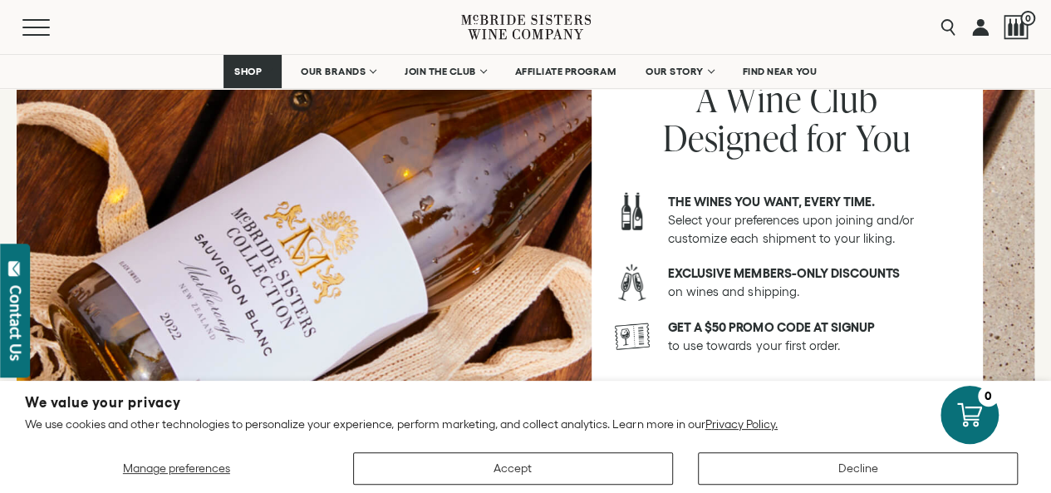  Describe the element at coordinates (780, 71) in the screenshot. I see `span: FIND NEAR YOU` at that location.